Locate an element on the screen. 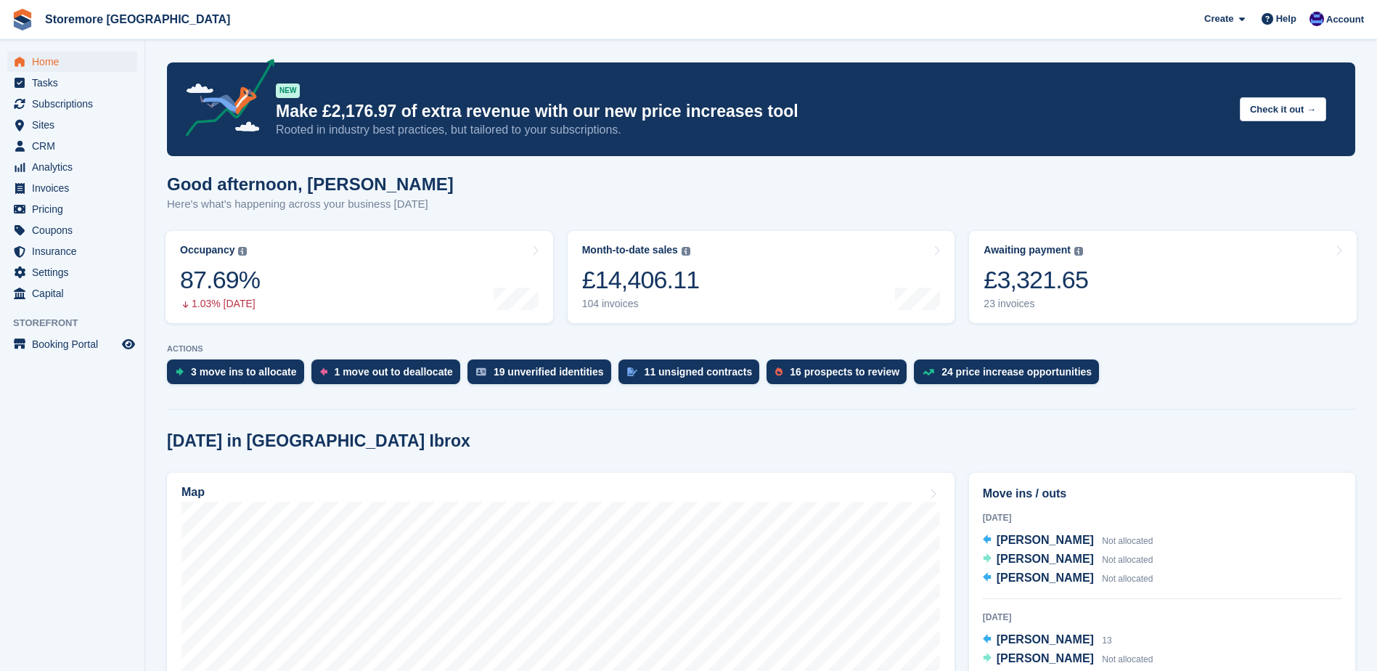  img: stora-icon-8386f47178a22dfd0bd8f6a31ec36ba5ce8667c1dd55bd0f319d3a0aa187defe.svg is located at coordinates (23, 20).